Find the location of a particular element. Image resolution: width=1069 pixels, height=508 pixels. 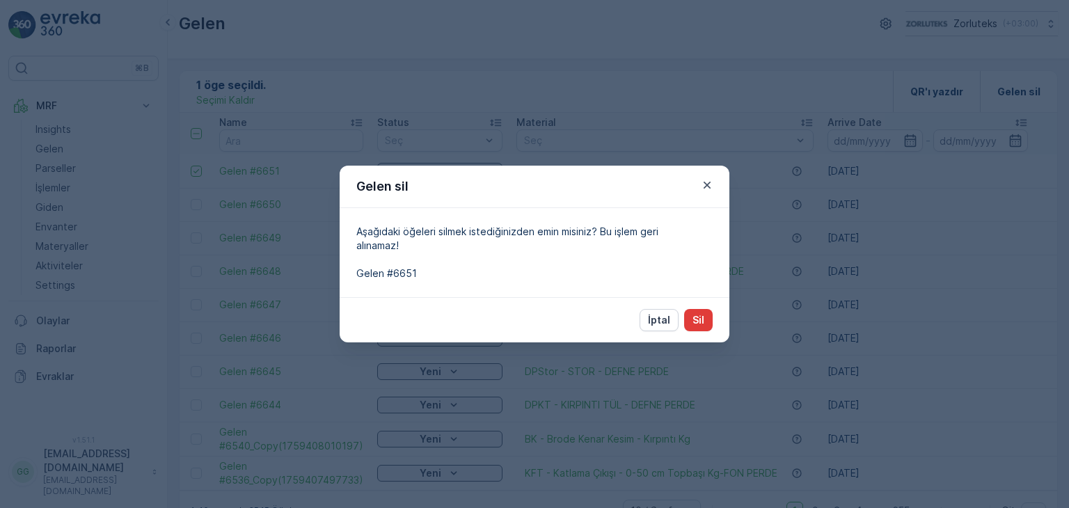

span: Gelen #6651 is located at coordinates (534, 273).